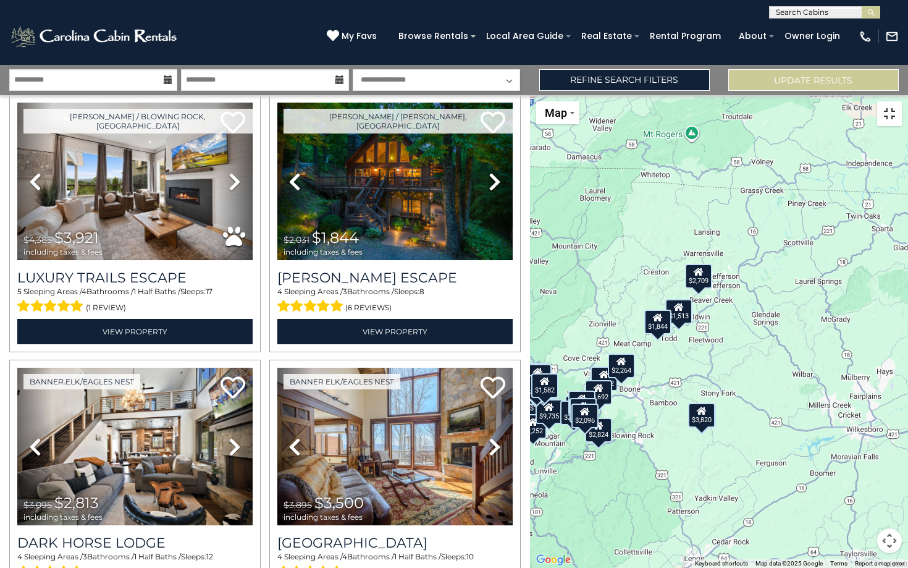  Describe the element at coordinates (395, 542) in the screenshot. I see `h3: Mountain Heart Lodge` at that location.